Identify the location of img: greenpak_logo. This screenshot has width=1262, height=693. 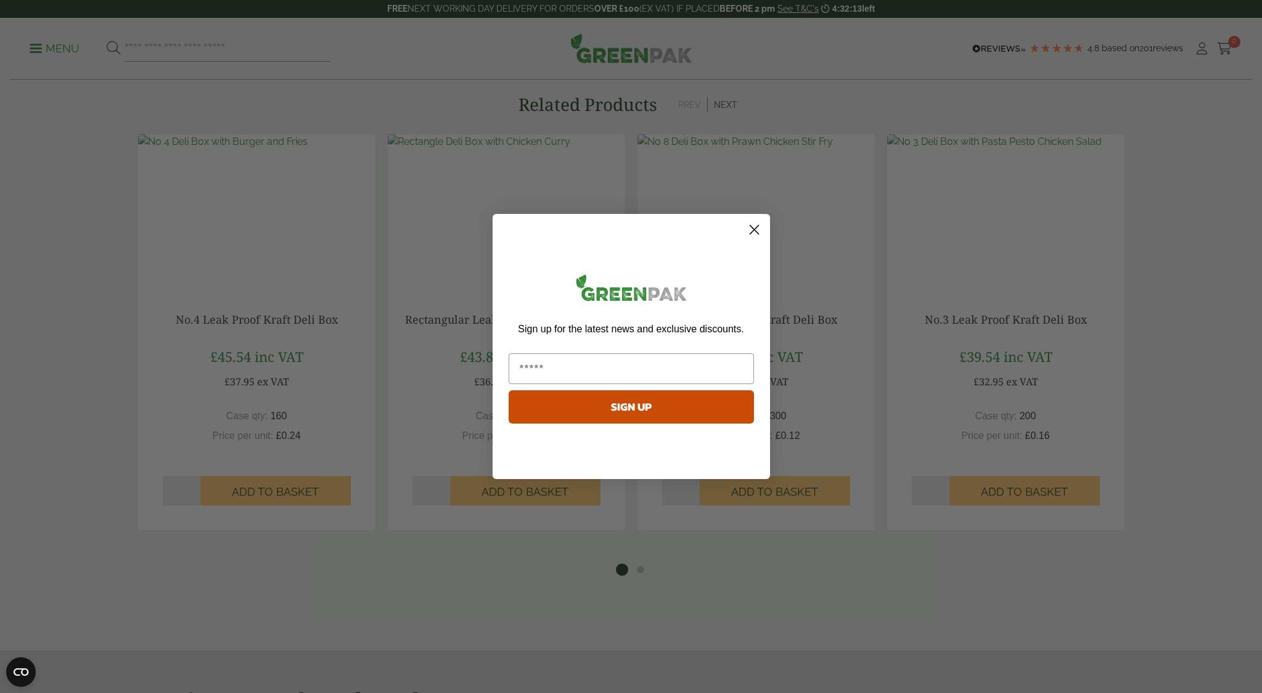
(631, 290).